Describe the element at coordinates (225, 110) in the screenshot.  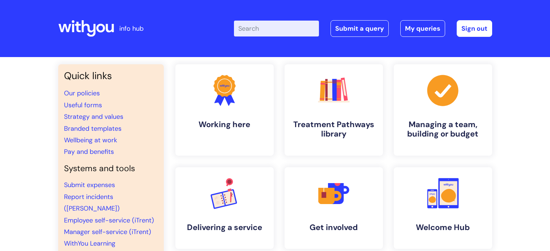
I see `a: Working here` at that location.